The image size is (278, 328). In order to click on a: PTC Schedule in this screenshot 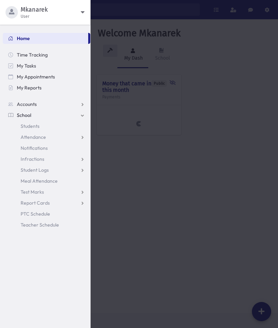, I will do `click(46, 214)`.